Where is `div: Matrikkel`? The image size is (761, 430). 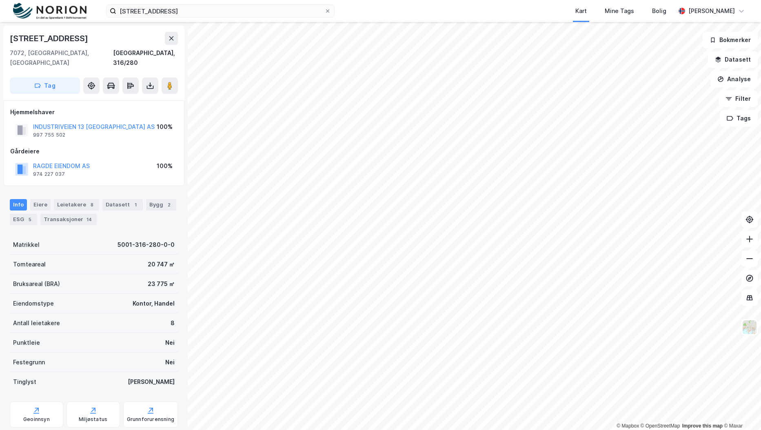
div: Matrikkel is located at coordinates (26, 245).